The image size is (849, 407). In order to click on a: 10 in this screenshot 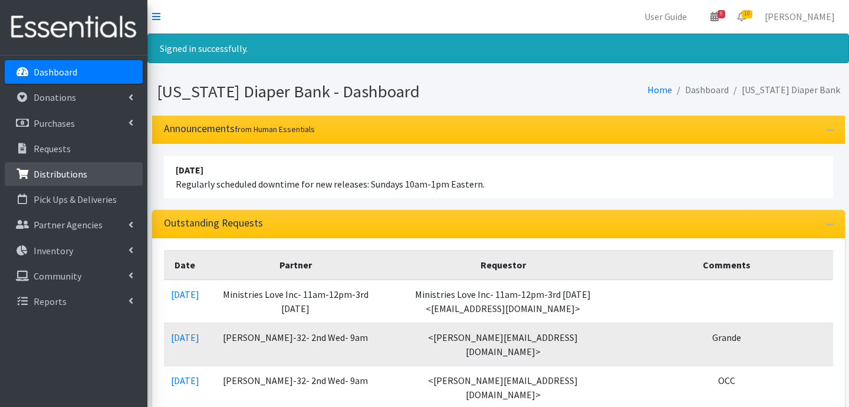, I will do `click(742, 17)`.